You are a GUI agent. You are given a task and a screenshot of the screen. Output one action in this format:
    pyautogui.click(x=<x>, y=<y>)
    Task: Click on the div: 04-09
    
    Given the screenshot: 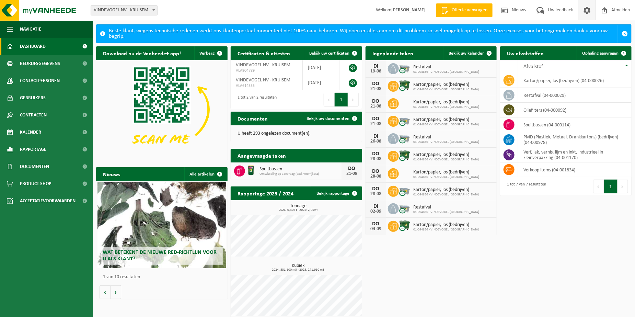 What is the action you would take?
    pyautogui.click(x=376, y=229)
    